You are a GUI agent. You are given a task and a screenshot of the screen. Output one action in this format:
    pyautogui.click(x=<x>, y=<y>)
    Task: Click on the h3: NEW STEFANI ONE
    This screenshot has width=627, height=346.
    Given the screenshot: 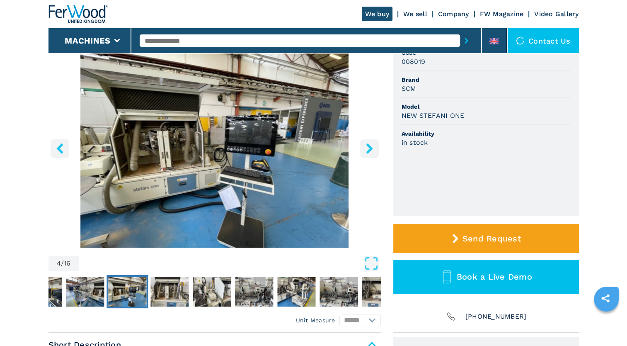 What is the action you would take?
    pyautogui.click(x=433, y=115)
    